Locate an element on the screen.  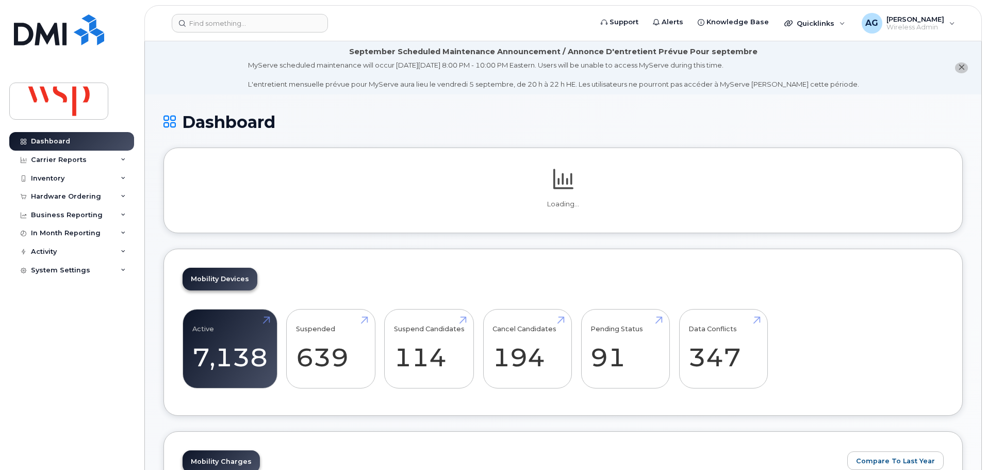
a: Mobility Devices is located at coordinates (220, 279).